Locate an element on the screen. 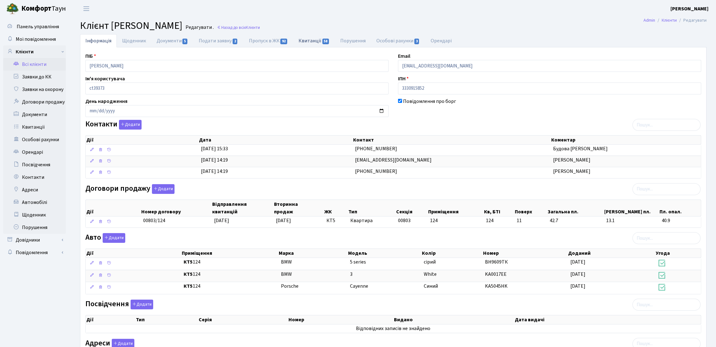 The image size is (716, 347). nav: breadcrumb is located at coordinates (675, 20).